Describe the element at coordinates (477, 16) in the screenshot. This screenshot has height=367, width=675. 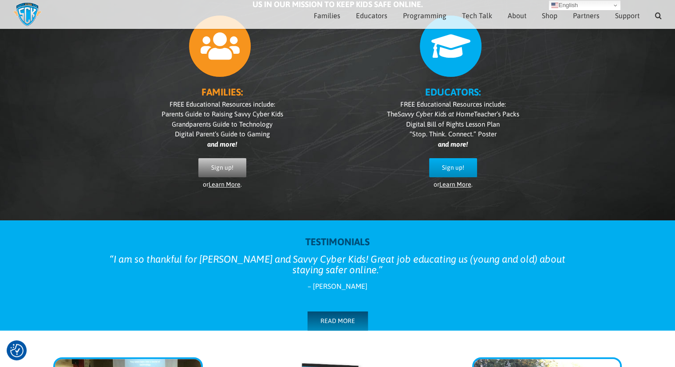
I see `span: Tech Talk` at that location.